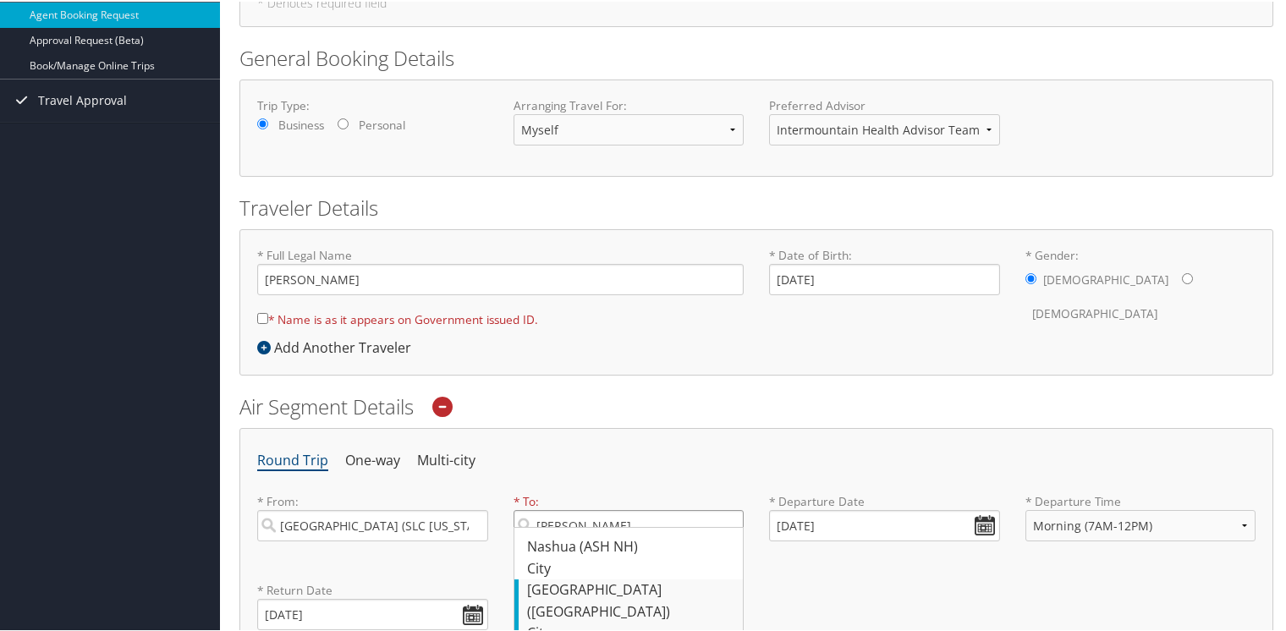  What do you see at coordinates (631, 568) in the screenshot?
I see `div: City` at bounding box center [631, 568].